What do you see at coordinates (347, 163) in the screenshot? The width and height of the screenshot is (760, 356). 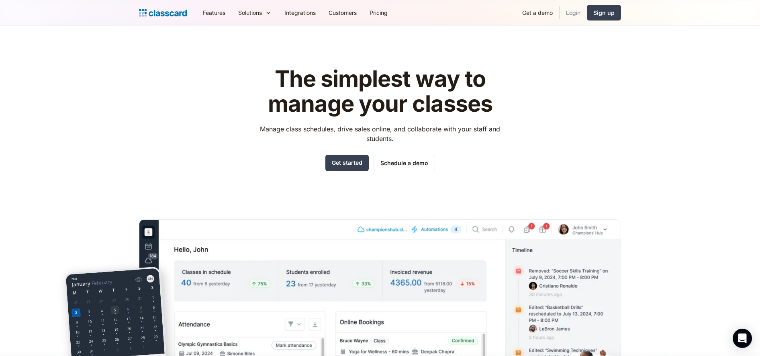 I see `a: Get started` at bounding box center [347, 163].